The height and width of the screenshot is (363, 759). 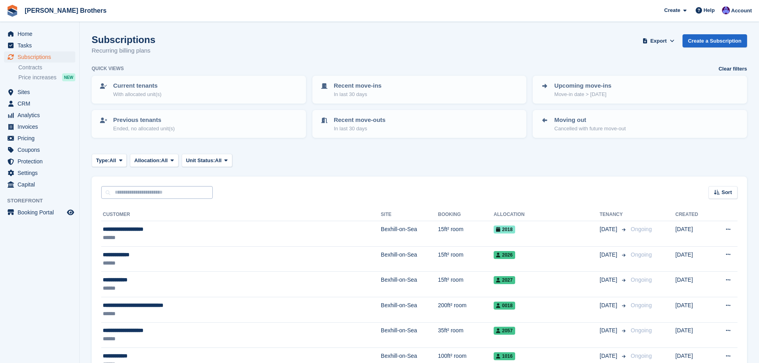 I want to click on span: Export, so click(x=659, y=41).